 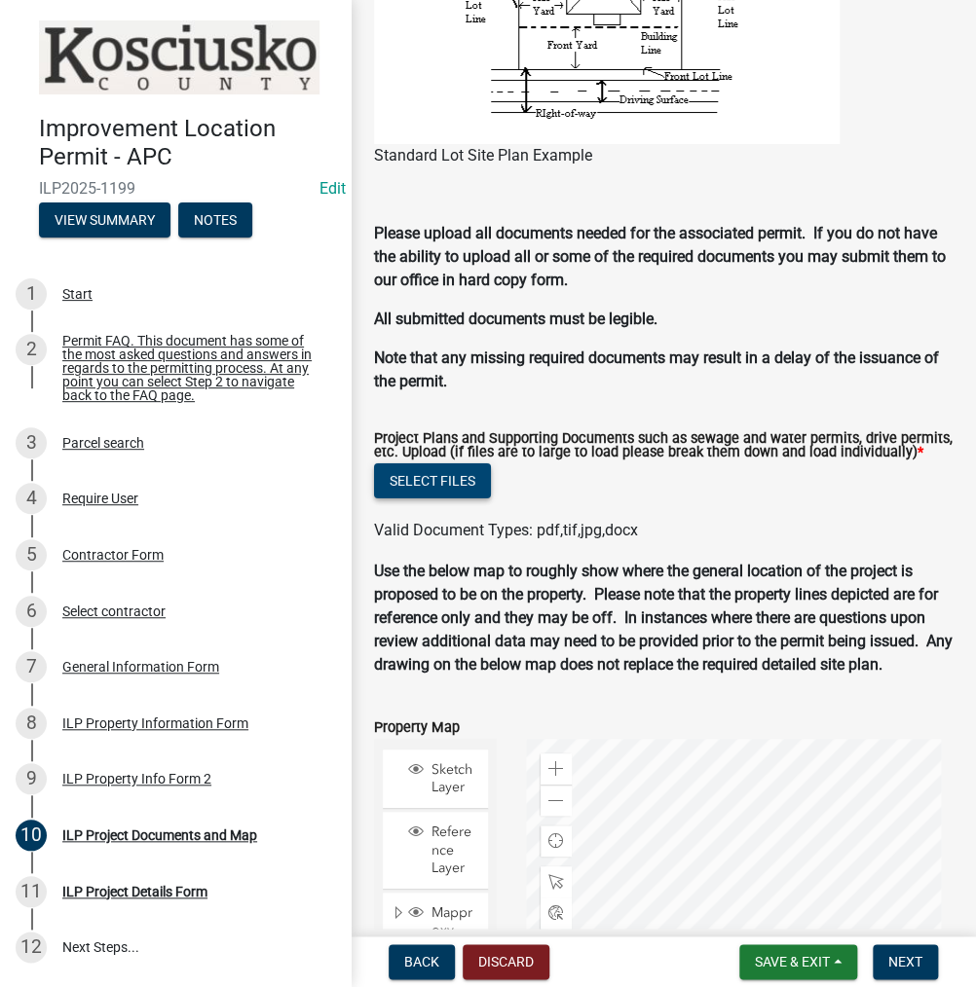 What do you see at coordinates (31, 555) in the screenshot?
I see `div: 5` at bounding box center [31, 555].